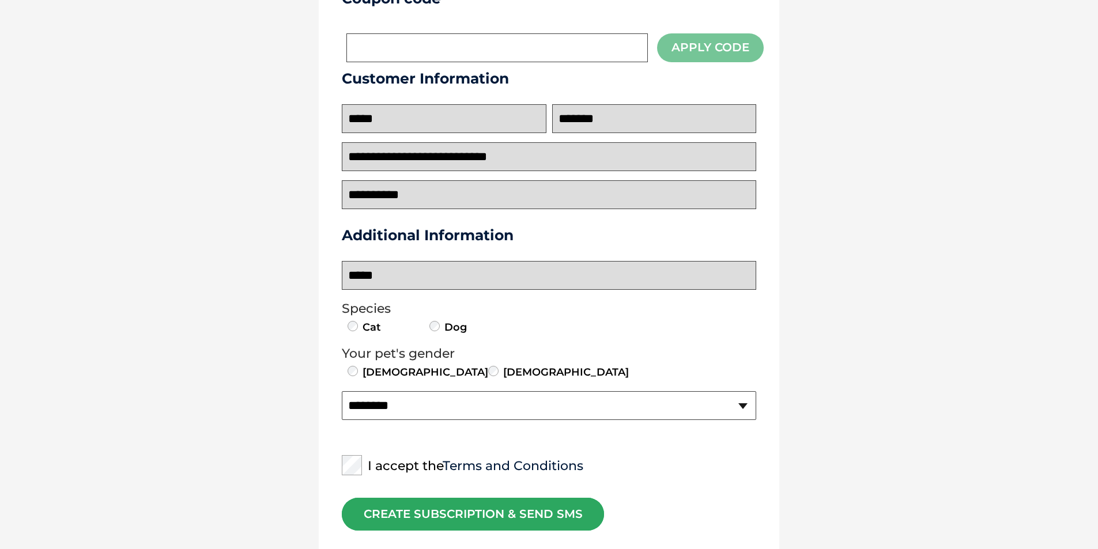 This screenshot has width=1098, height=549. I want to click on h3: Customer Information, so click(548, 78).